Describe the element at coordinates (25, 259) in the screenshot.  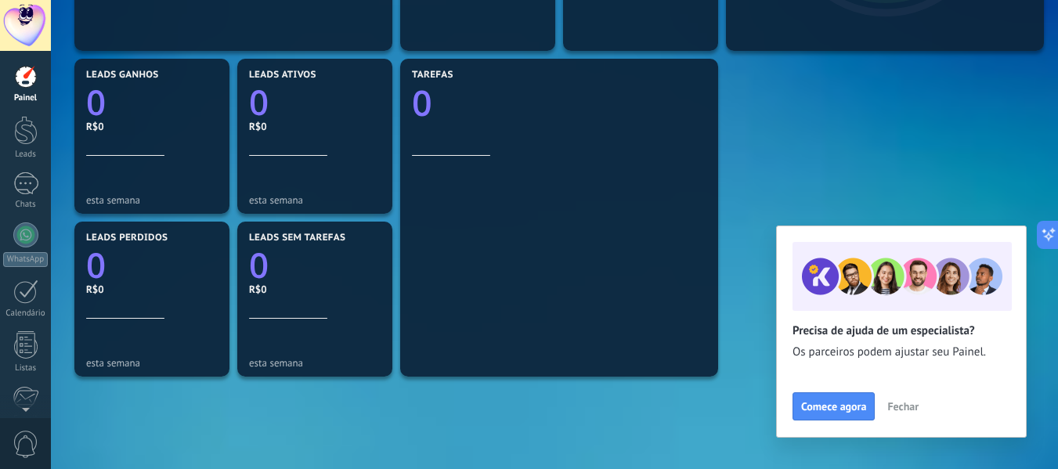
I see `div: WhatsApp` at that location.